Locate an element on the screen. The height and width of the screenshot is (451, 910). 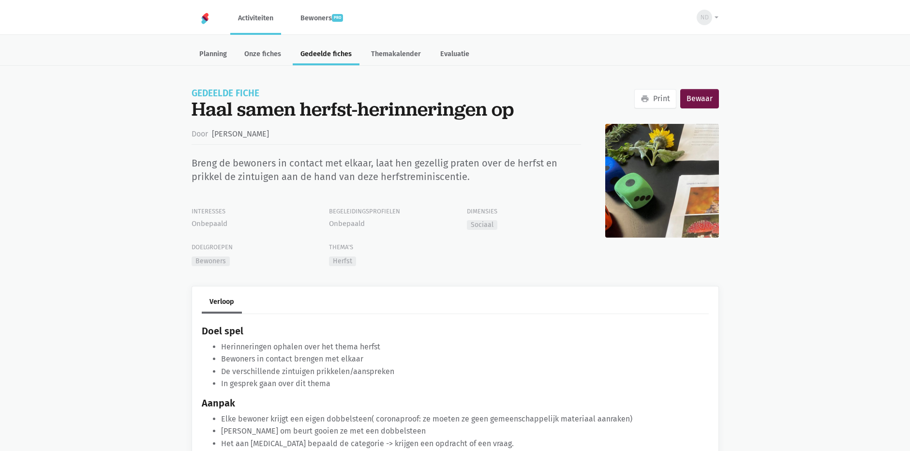
li: Bewoners in contact brengen met elkaar is located at coordinates (461, 359).